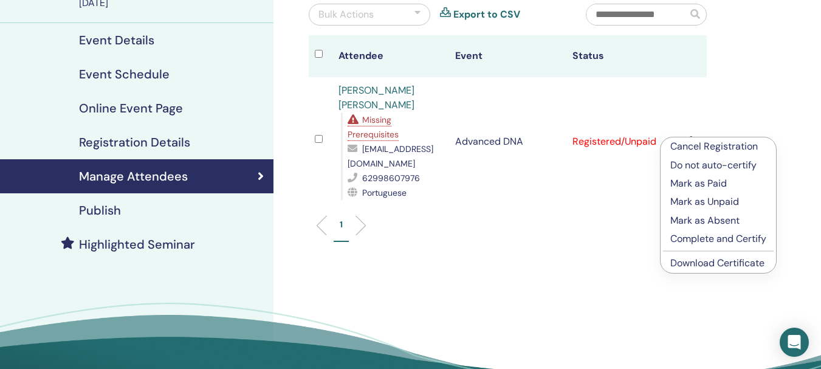 This screenshot has height=369, width=821. I want to click on div: Open Intercom Messenger, so click(794, 342).